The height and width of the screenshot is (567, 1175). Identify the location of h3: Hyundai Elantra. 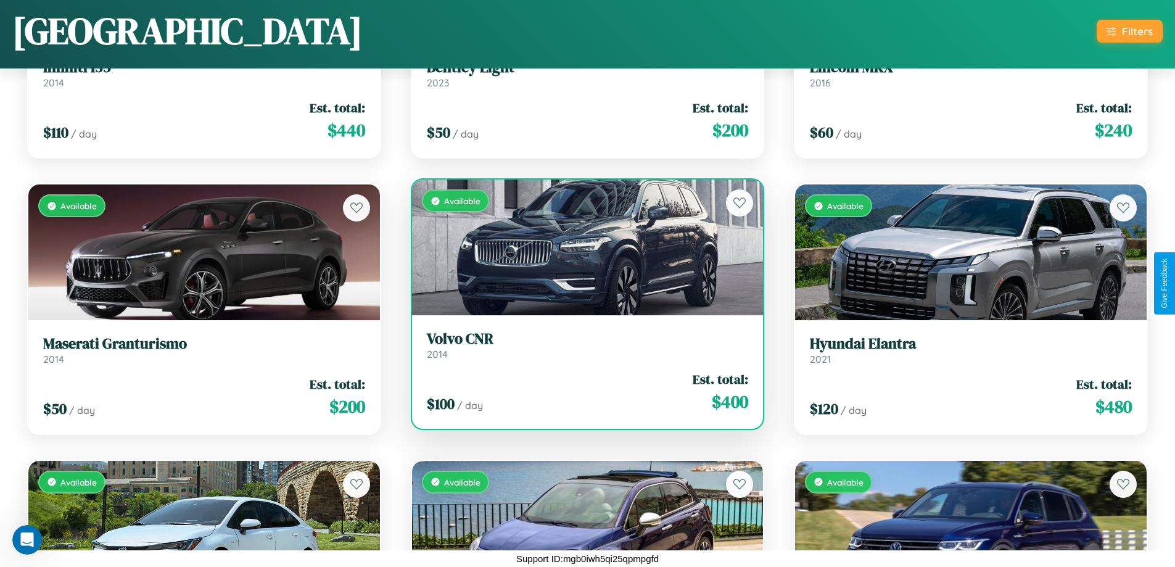
(971, 344).